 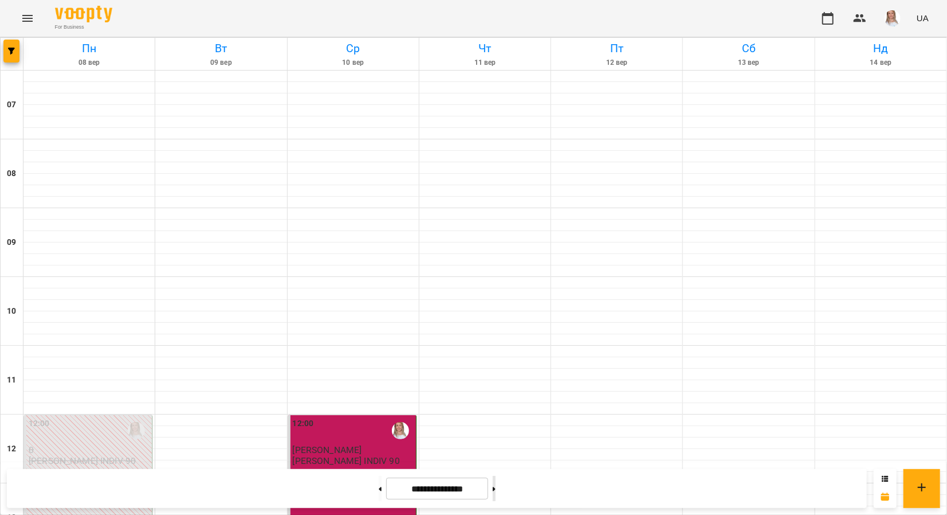 I want to click on h6: 07, so click(x=11, y=105).